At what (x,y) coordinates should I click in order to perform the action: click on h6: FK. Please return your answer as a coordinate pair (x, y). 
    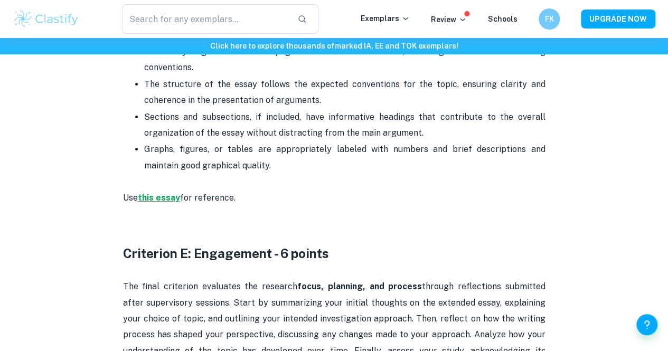
    Looking at the image, I should click on (549, 19).